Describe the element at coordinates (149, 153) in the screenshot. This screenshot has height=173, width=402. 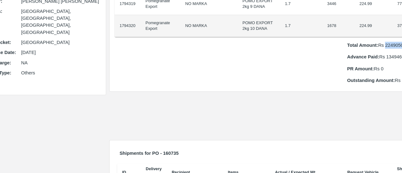
I see `b: Shipments for PO - 160735` at that location.